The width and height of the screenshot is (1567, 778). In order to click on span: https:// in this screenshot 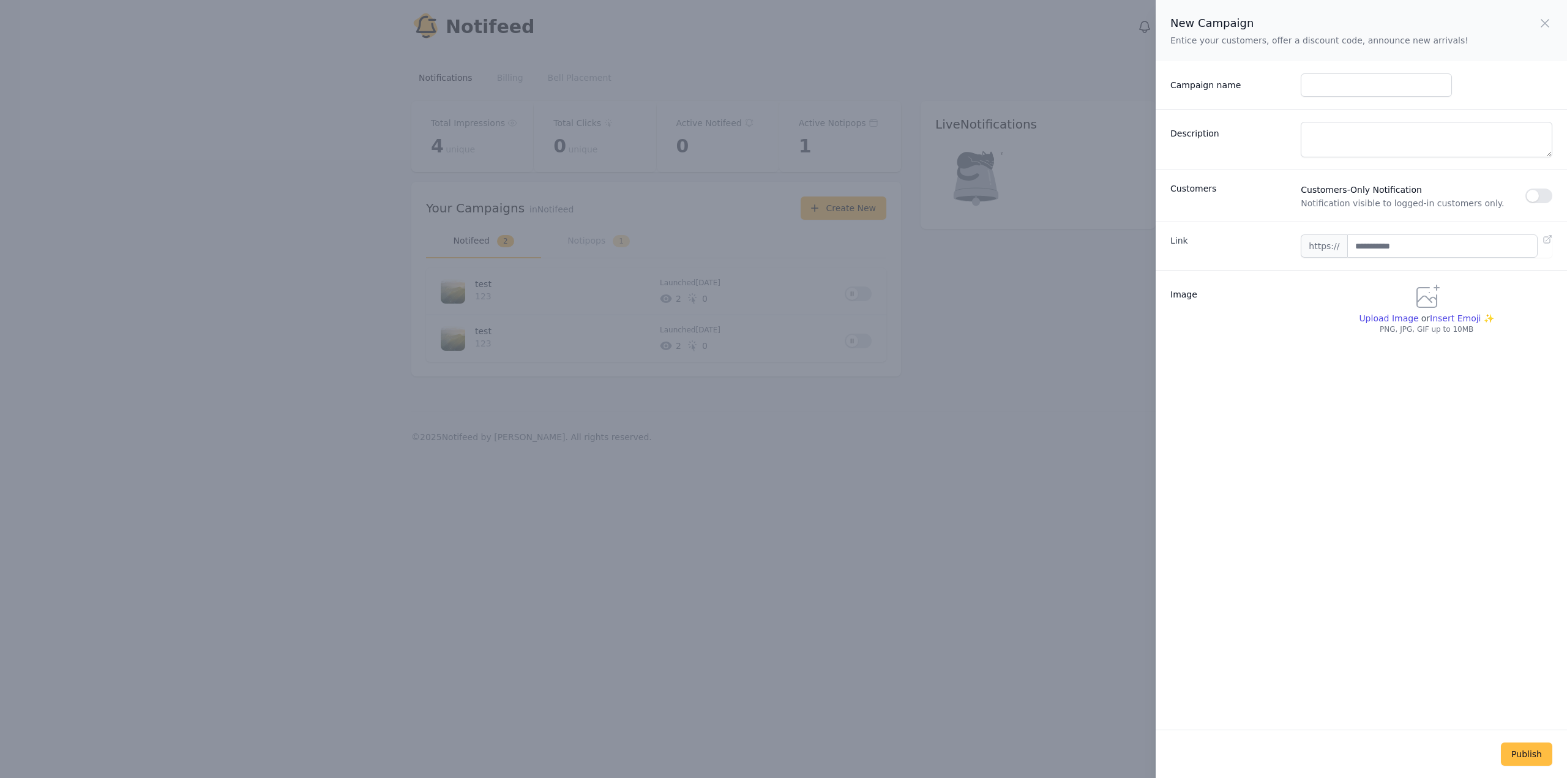, I will do `click(1323, 246)`.